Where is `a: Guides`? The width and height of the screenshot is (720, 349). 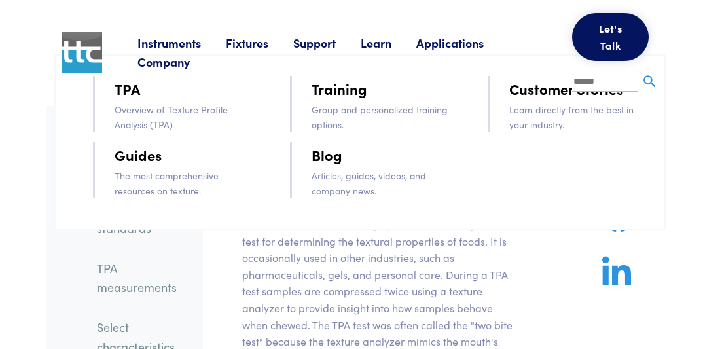 a: Guides is located at coordinates (138, 154).